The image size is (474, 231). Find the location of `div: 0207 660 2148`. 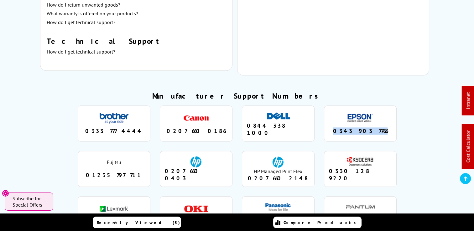

div: 0207 660 2148 is located at coordinates (278, 178).